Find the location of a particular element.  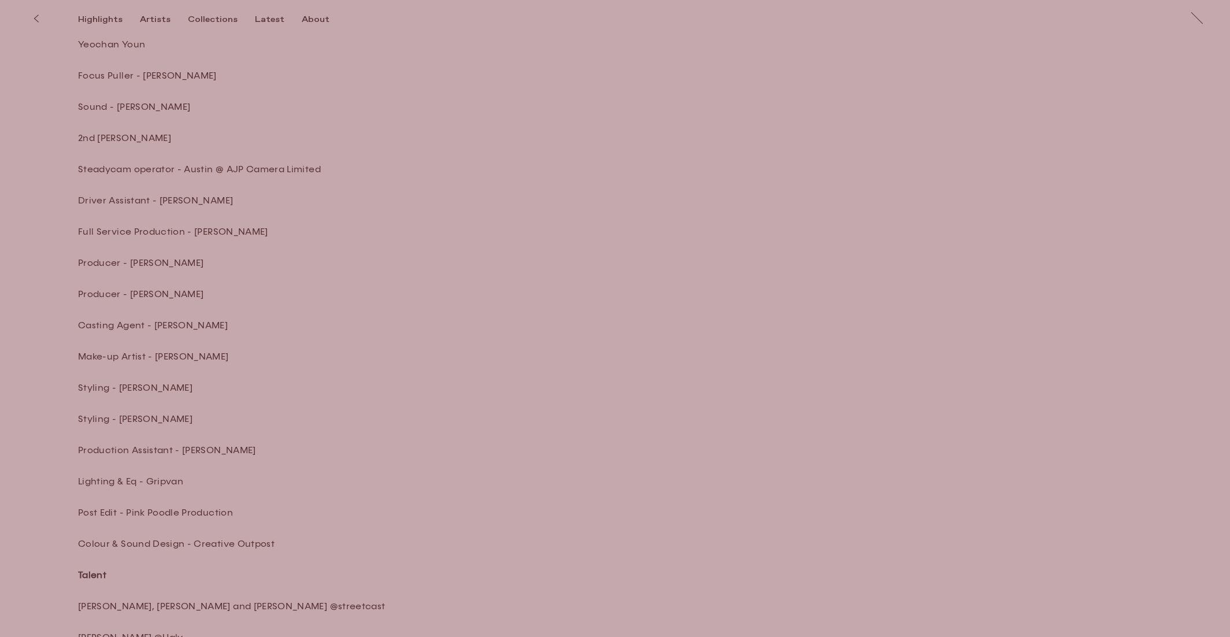

p: Post Edit - Pink Poodle Production is located at coordinates (280, 513).